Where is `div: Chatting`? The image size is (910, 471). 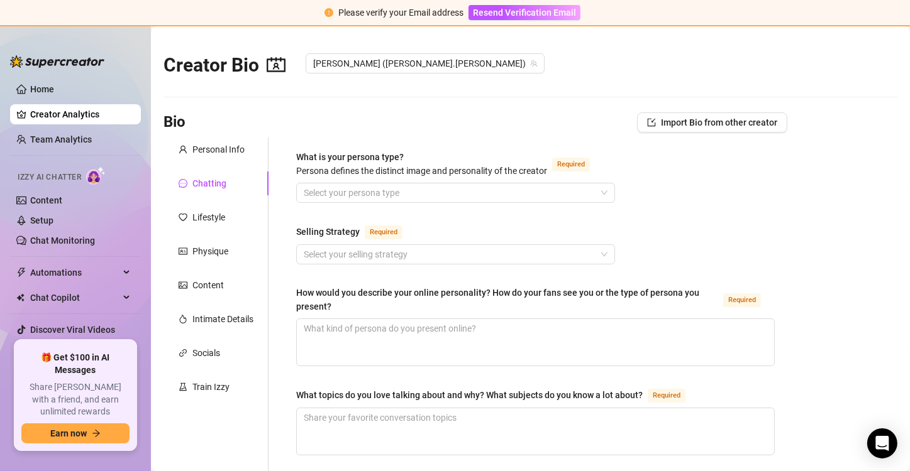 div: Chatting is located at coordinates (209, 184).